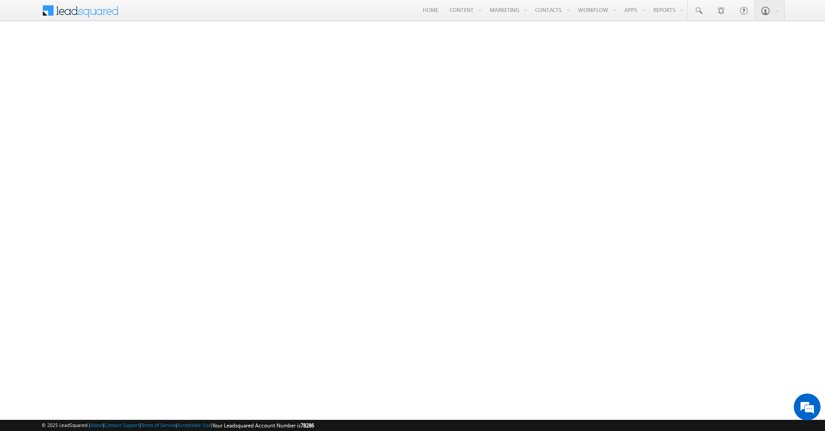 This screenshot has height=431, width=825. What do you see at coordinates (96, 425) in the screenshot?
I see `a: About` at bounding box center [96, 425].